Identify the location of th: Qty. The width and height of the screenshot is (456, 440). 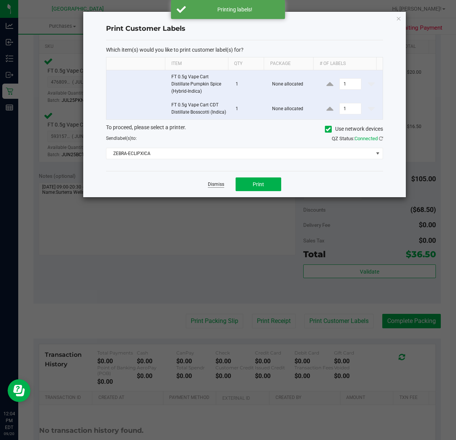
(246, 64).